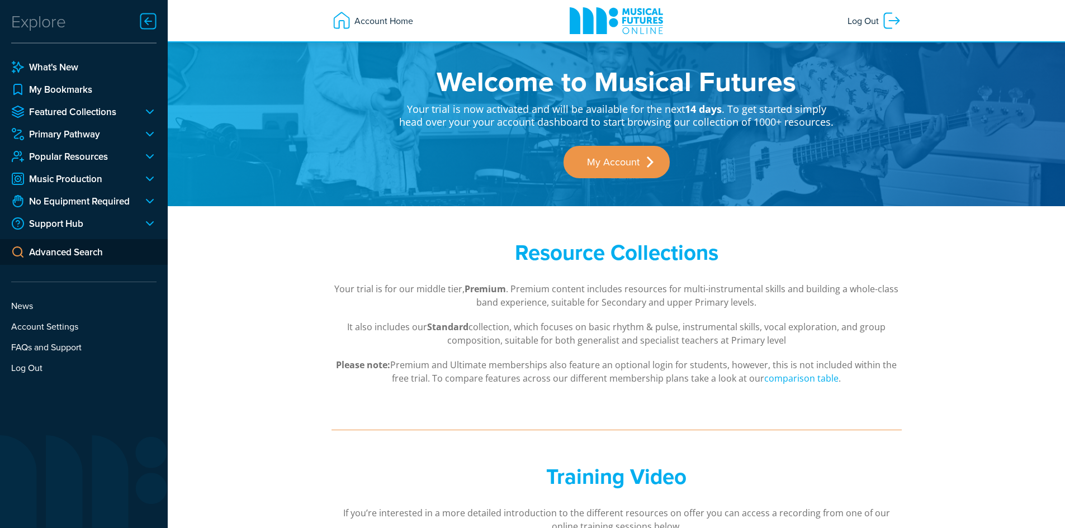  I want to click on span: Log Out, so click(864, 21).